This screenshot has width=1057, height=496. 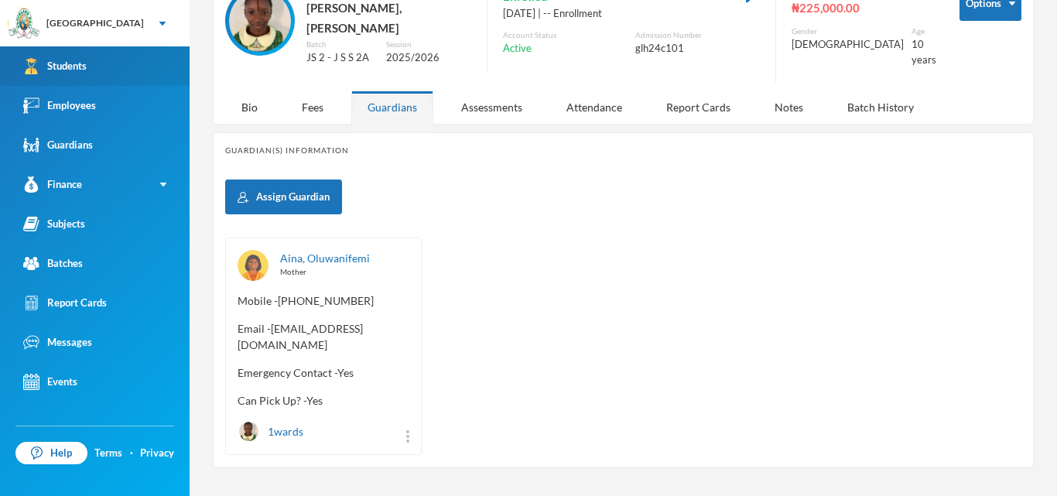 I want to click on div: Notes, so click(x=788, y=107).